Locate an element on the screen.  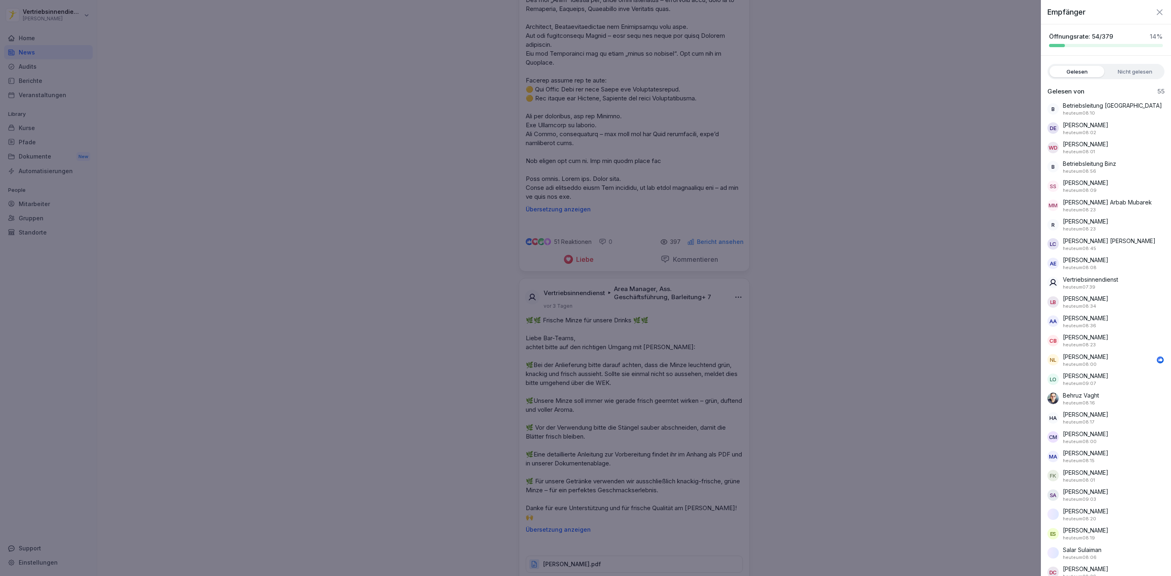
div: FK is located at coordinates (1053, 476).